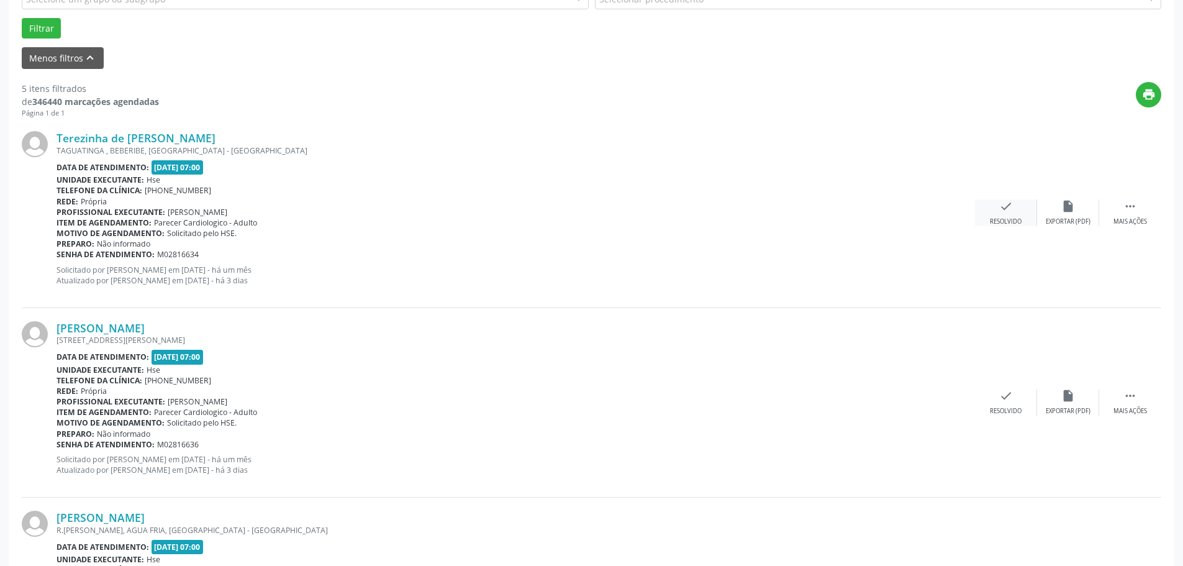 The width and height of the screenshot is (1183, 566). Describe the element at coordinates (90, 113) in the screenshot. I see `div: Página 1 de 1` at that location.